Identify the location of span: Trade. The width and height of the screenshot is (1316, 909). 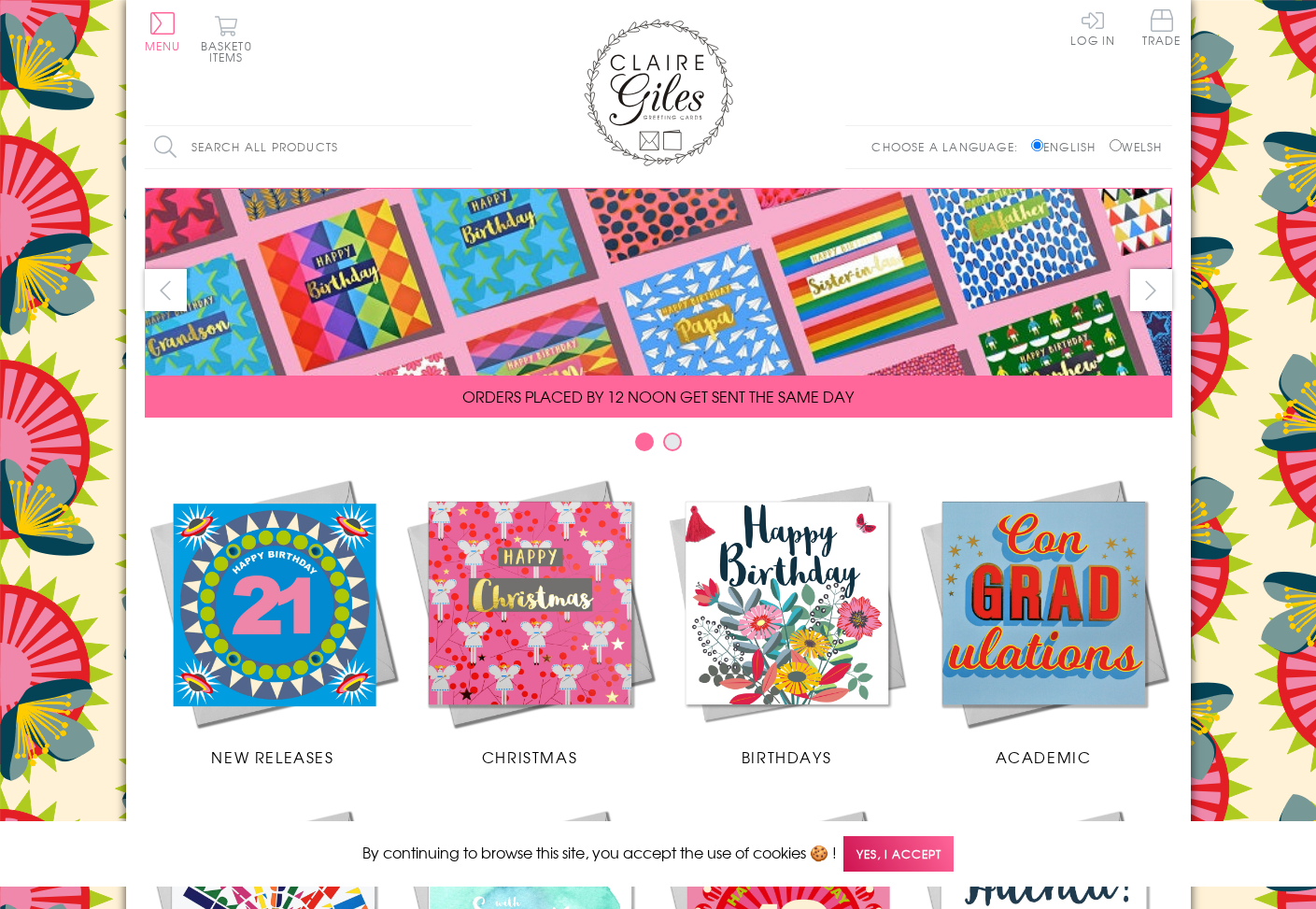
(1163, 27).